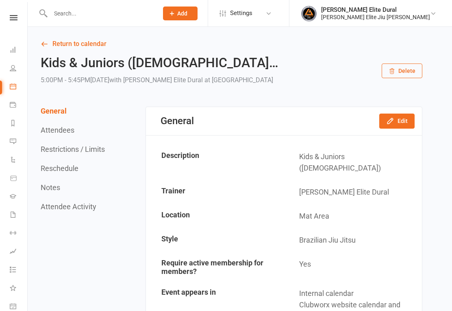 The width and height of the screenshot is (452, 311). What do you see at coordinates (19, 288) in the screenshot?
I see `a: What's New` at bounding box center [19, 288].